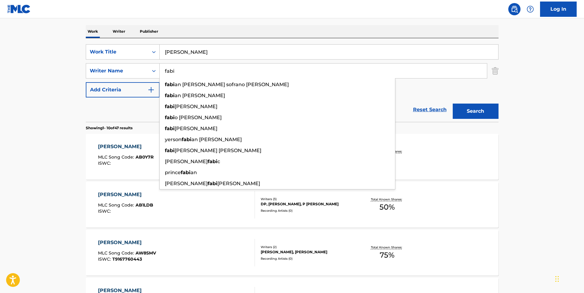 This screenshot has width=584, height=293. What do you see at coordinates (151, 90) in the screenshot?
I see `img: 9d2ae6d4665cec9f34b9.svg` at bounding box center [151, 90].